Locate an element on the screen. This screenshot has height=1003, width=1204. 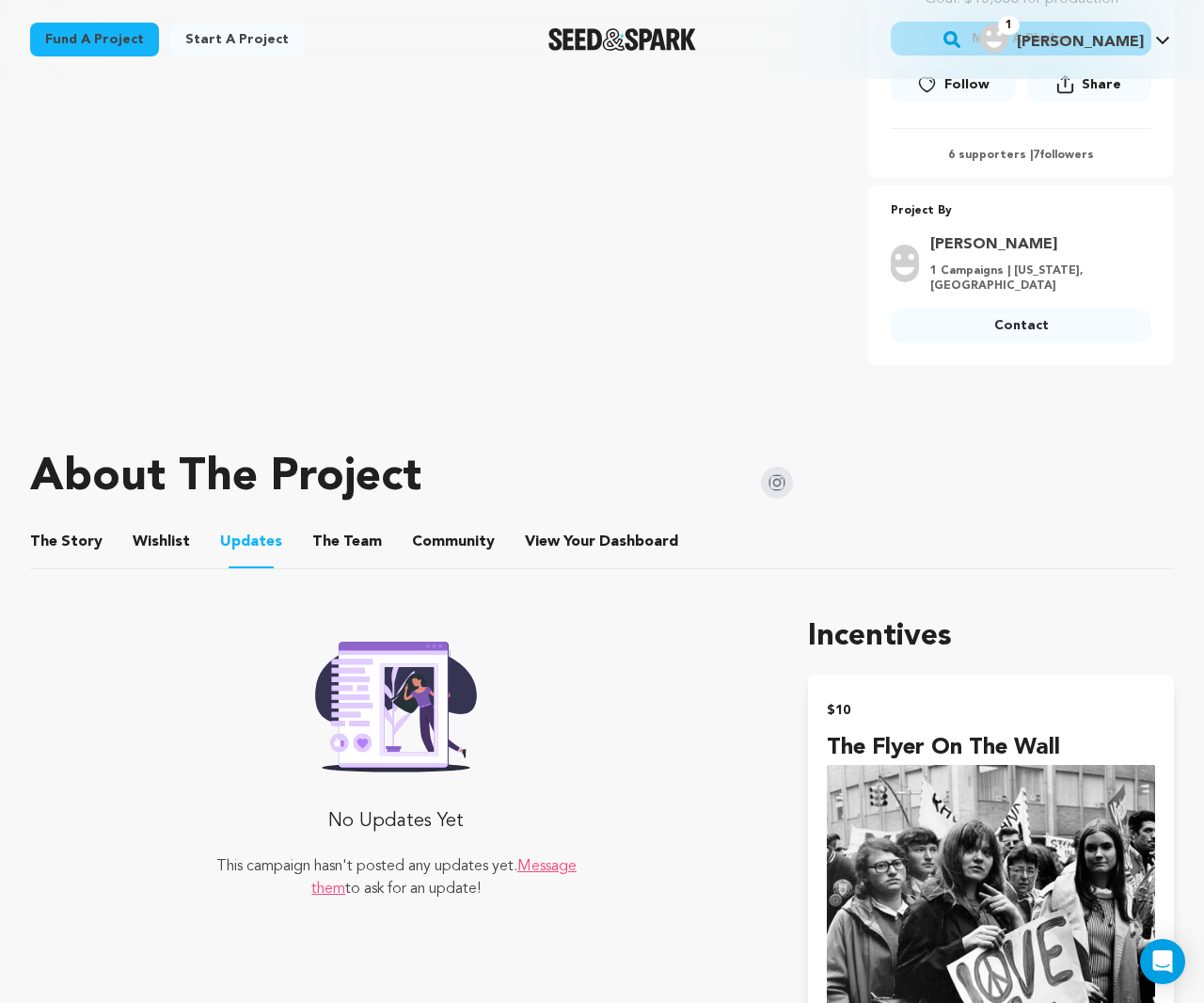
span: Dashboard is located at coordinates (639, 542).